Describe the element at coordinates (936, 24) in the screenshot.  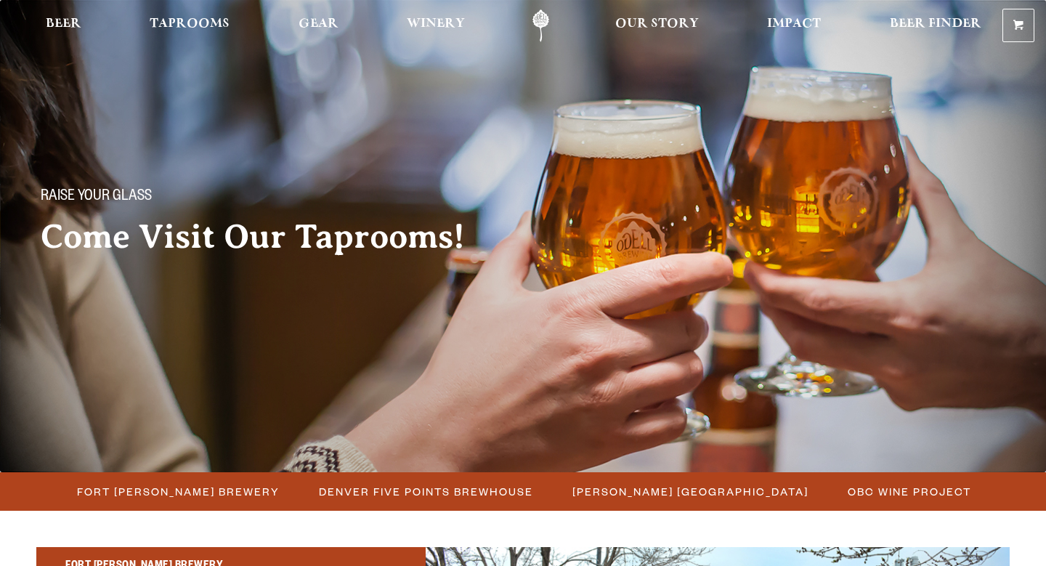
I see `span: Beer Finder` at that location.